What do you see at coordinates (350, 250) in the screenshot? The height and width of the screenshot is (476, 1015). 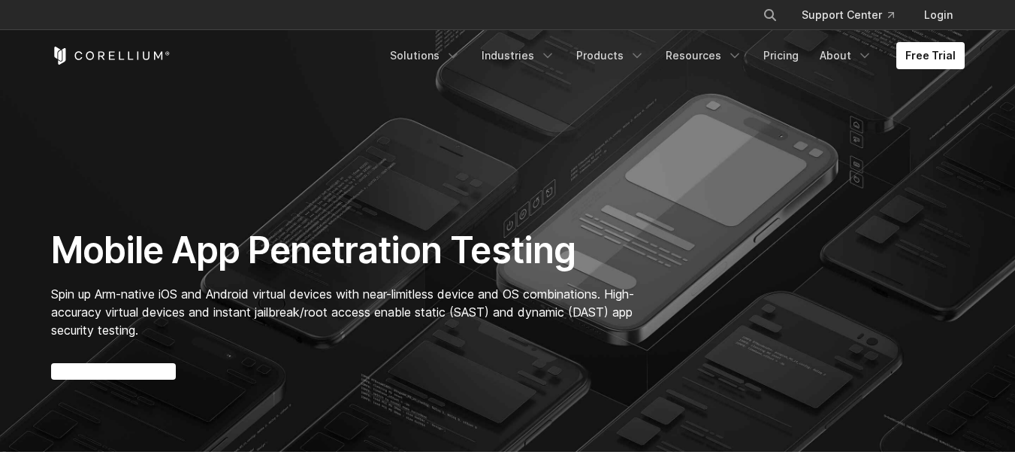 I see `h1: Mobile App Penetration Testing` at bounding box center [350, 250].